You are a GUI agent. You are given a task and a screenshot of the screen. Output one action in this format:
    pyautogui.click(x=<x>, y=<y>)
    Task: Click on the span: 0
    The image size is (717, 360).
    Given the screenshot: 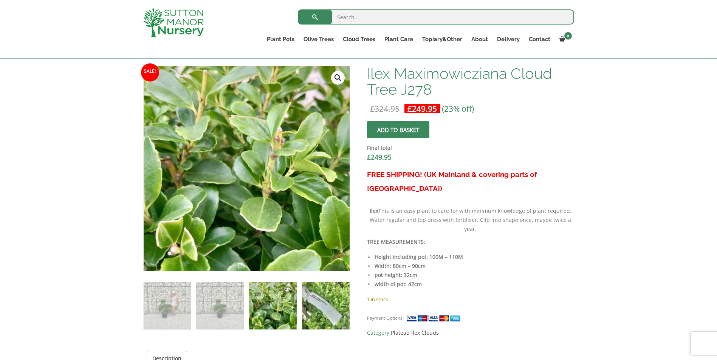 What is the action you would take?
    pyautogui.click(x=568, y=36)
    